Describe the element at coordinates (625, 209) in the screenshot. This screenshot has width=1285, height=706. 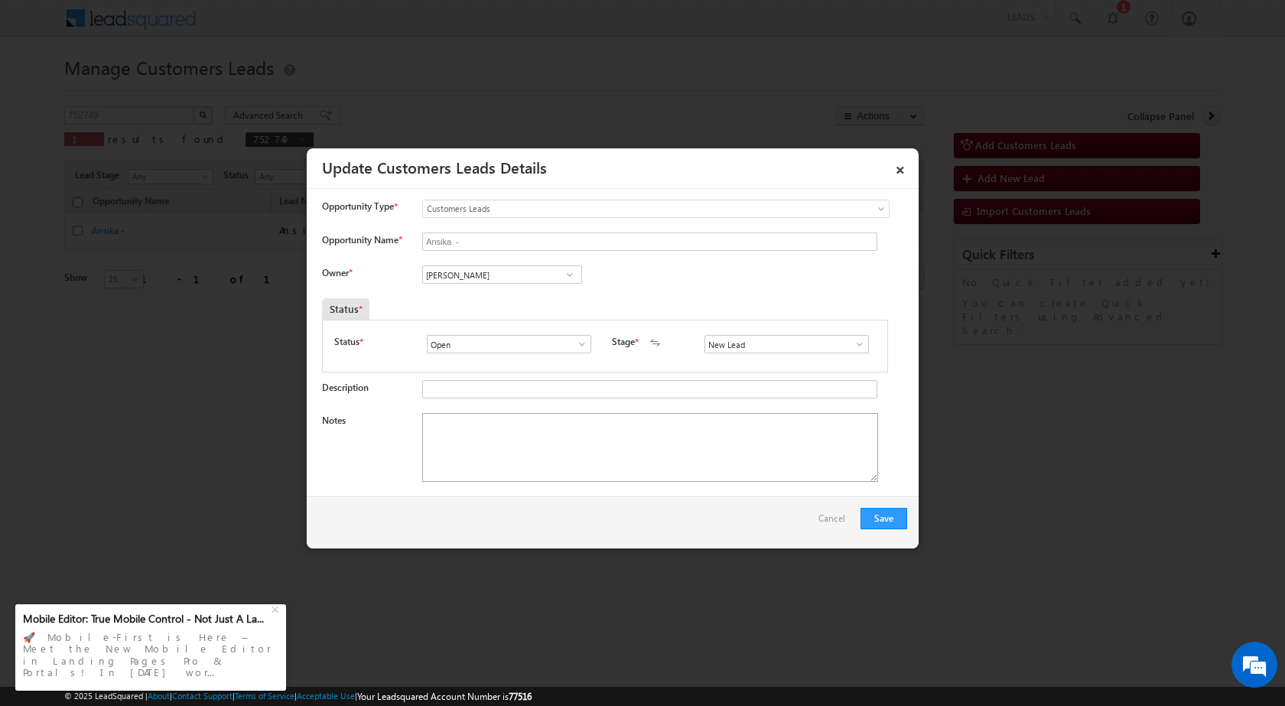
I see `span: Customers Leads` at that location.